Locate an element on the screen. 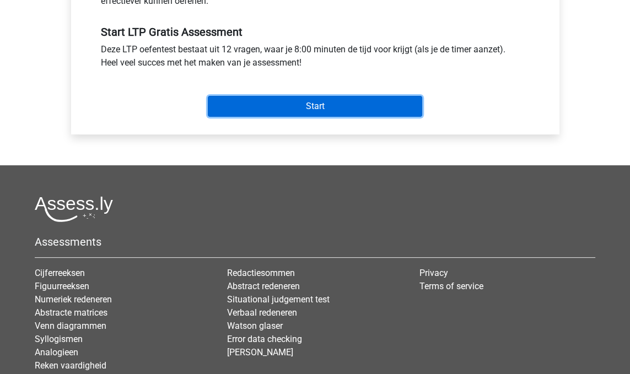 This screenshot has height=374, width=630. a: Situational judgement test is located at coordinates (278, 299).